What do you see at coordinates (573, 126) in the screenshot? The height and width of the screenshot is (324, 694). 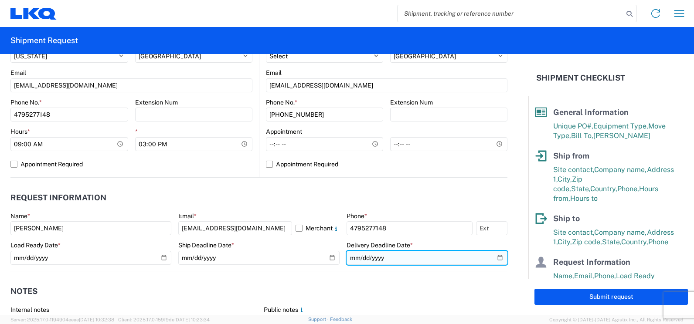 I see `span: Unique PO#,` at bounding box center [573, 126].